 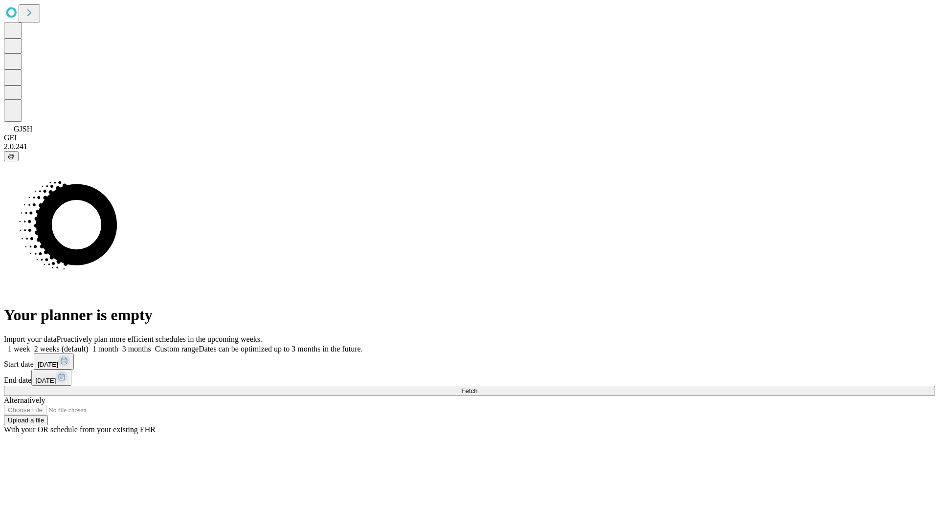 What do you see at coordinates (469, 377) in the screenshot?
I see `div: End date` at bounding box center [469, 377].